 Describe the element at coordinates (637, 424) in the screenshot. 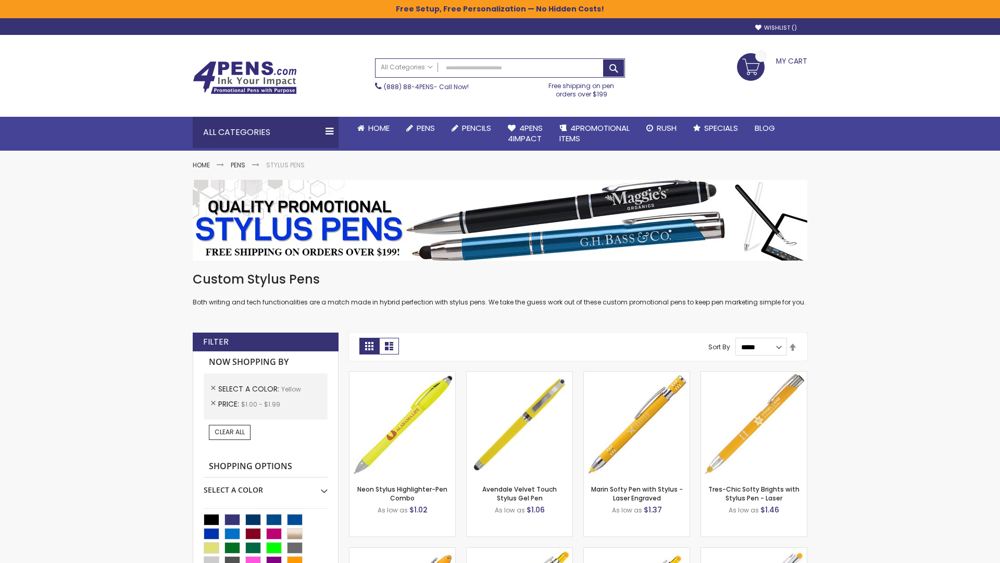

I see `img: Marin Softy Pen with Stylus - Laser Engraved-Yellow` at that location.